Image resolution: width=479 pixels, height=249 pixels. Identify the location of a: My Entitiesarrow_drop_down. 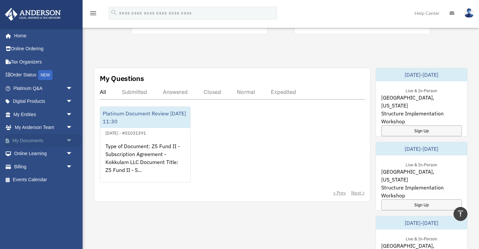
(44, 114).